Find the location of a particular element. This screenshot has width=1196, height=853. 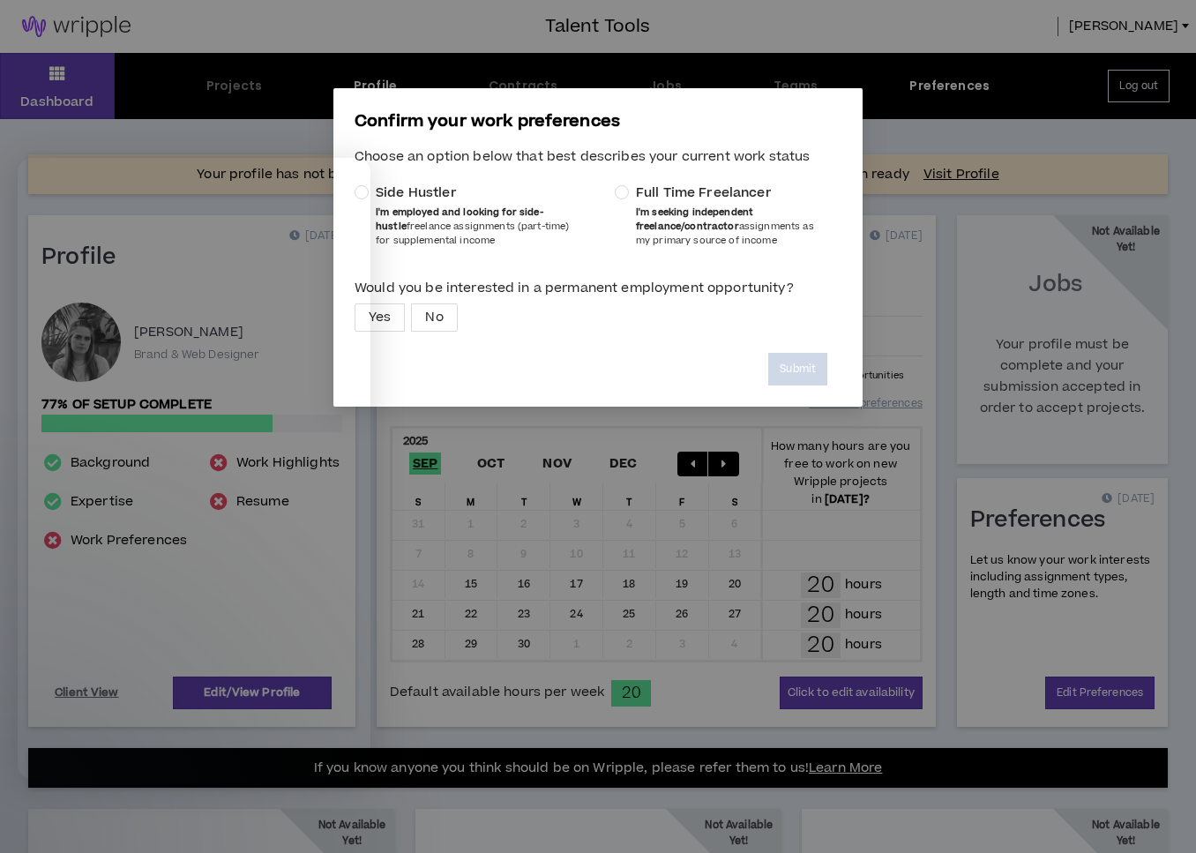

label: Would you be interested in a permanent employment opportunity? is located at coordinates (598, 288).